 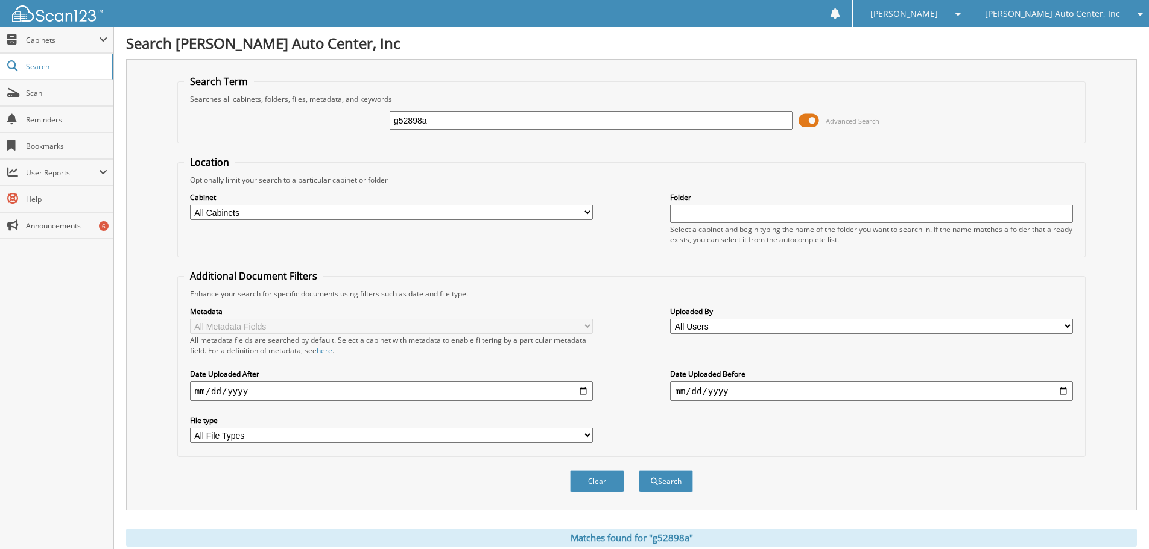 I want to click on input: end, so click(x=872, y=391).